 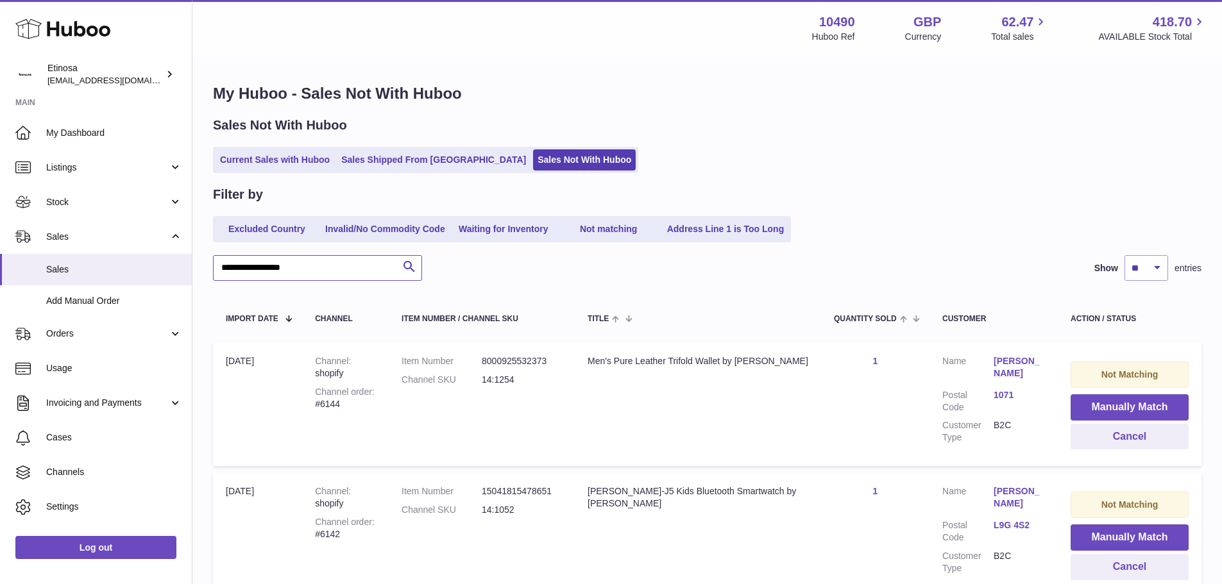 What do you see at coordinates (707, 94) in the screenshot?
I see `h1: My Huboo - Sales Not With Huboo` at bounding box center [707, 94].